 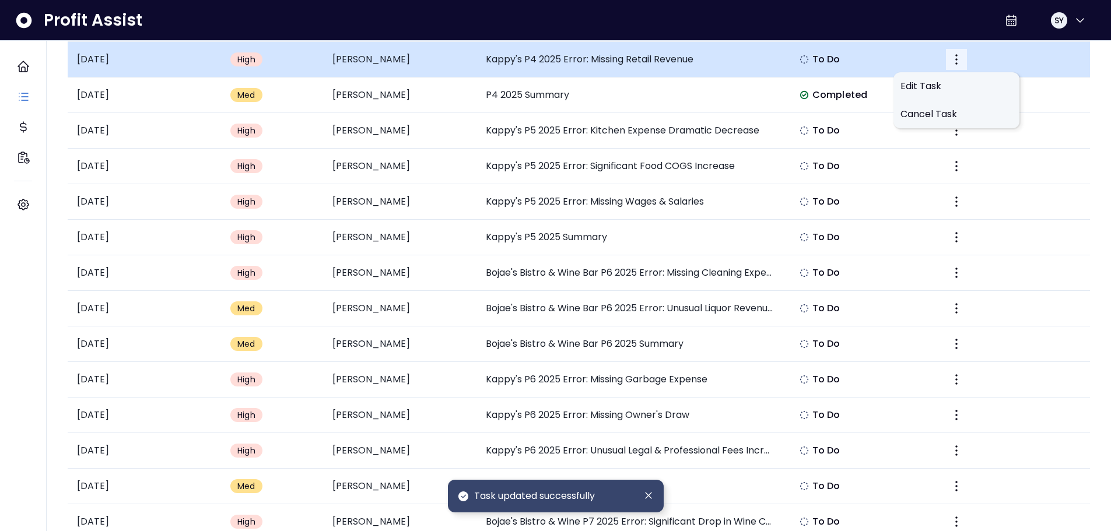 I want to click on td: Kappy's P5 2025 Error: Kitchen Expense Dramatic Decrease, so click(x=630, y=131).